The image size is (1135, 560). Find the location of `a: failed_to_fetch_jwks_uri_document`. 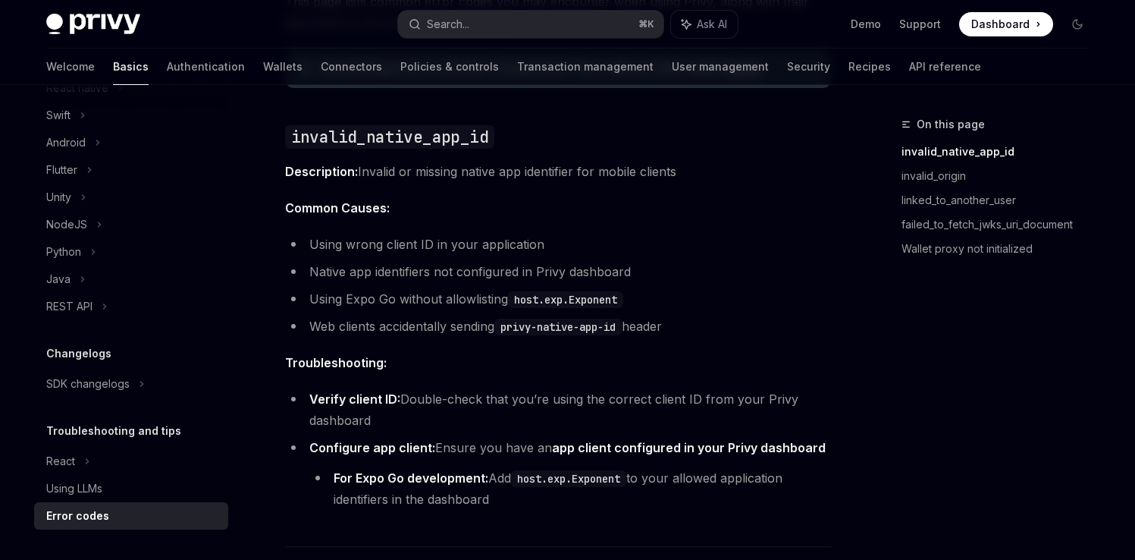

a: failed_to_fetch_jwks_uri_document is located at coordinates (1002, 224).